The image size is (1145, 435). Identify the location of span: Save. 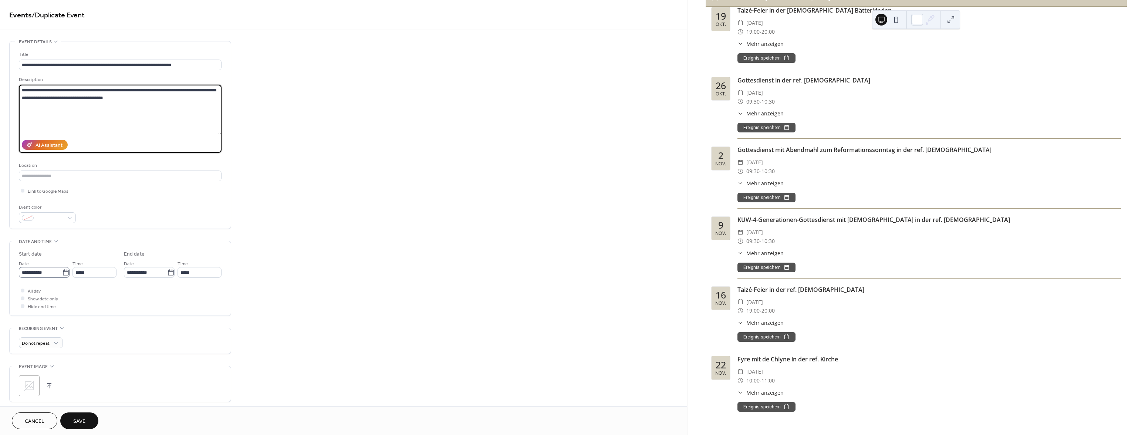
(79, 421).